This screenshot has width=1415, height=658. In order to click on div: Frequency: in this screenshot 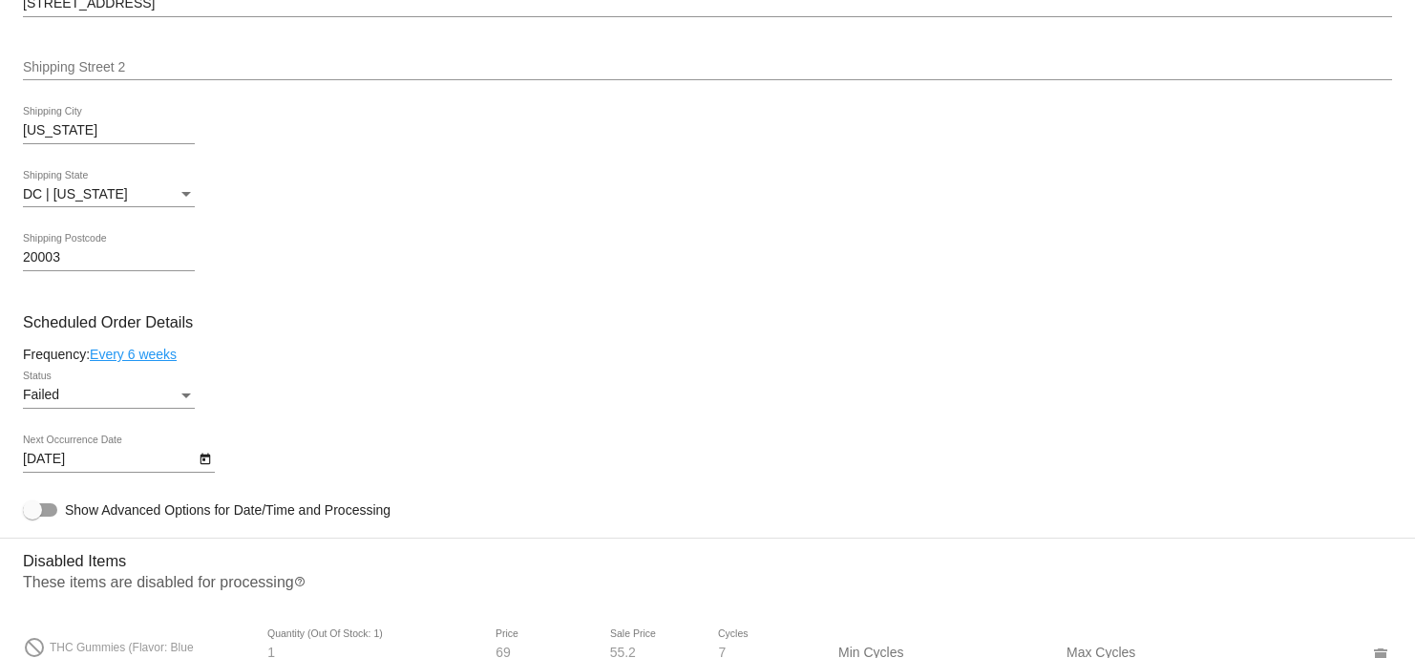, I will do `click(707, 354)`.